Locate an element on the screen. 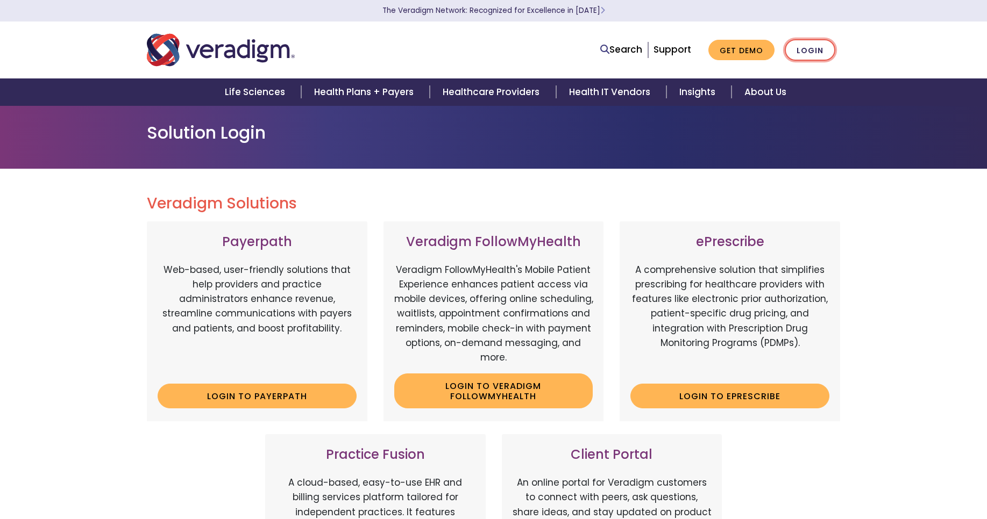 This screenshot has height=519, width=987. h3: ePrescribe is located at coordinates (730, 242).